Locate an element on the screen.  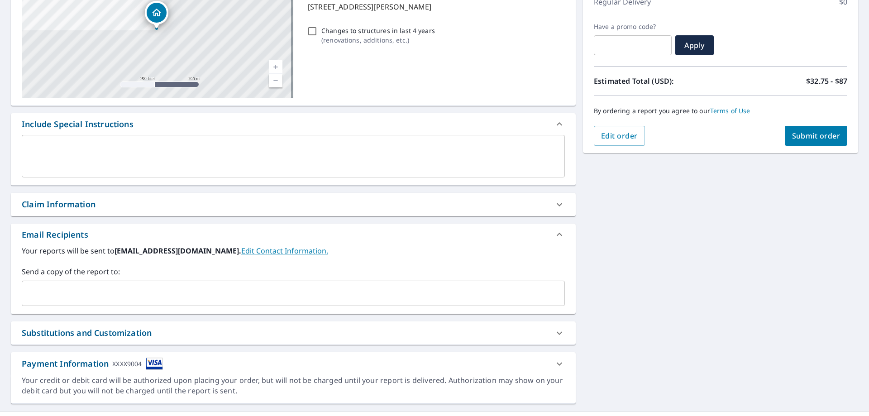
span: Submit order is located at coordinates (816, 136).